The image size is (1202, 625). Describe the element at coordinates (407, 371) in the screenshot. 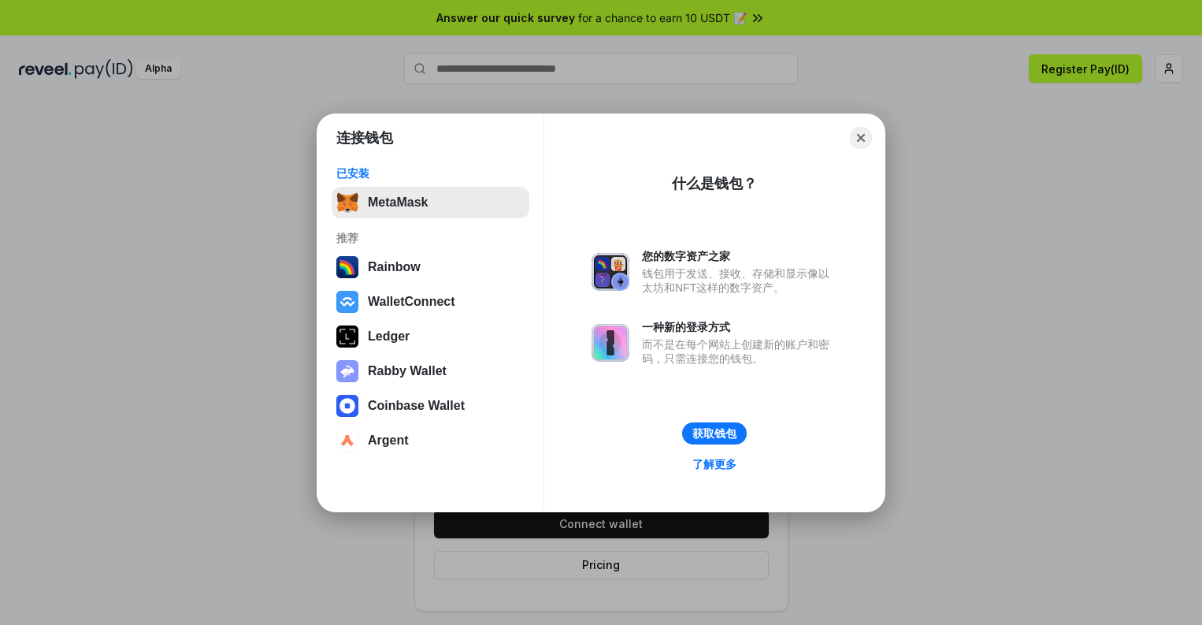

I see `div: Rabby Wallet` at that location.